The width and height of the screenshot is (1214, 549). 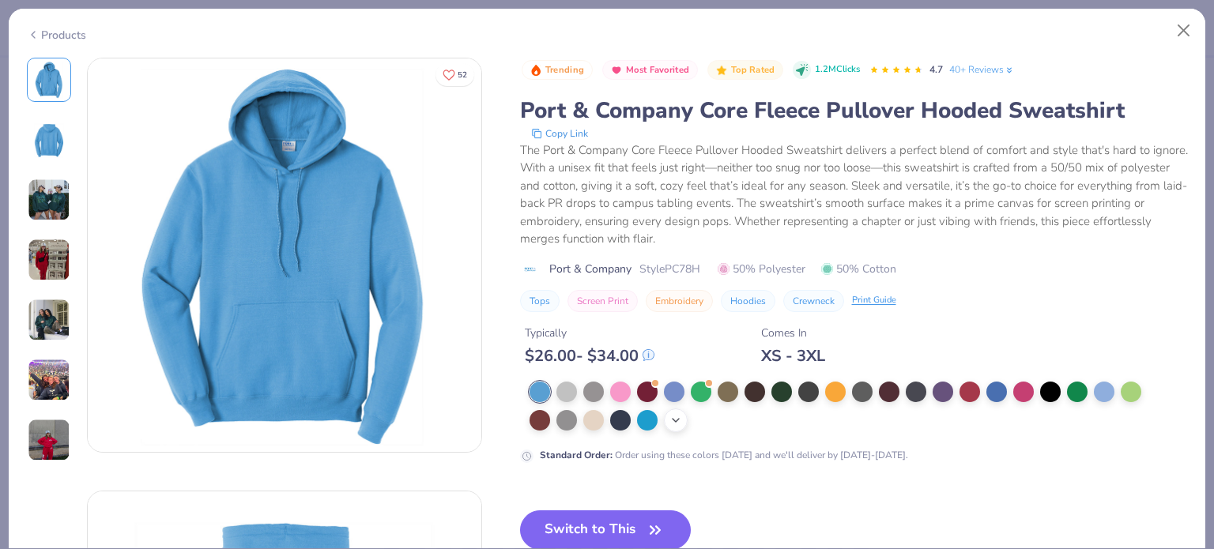 What do you see at coordinates (540, 301) in the screenshot?
I see `button: Tops` at bounding box center [540, 301].